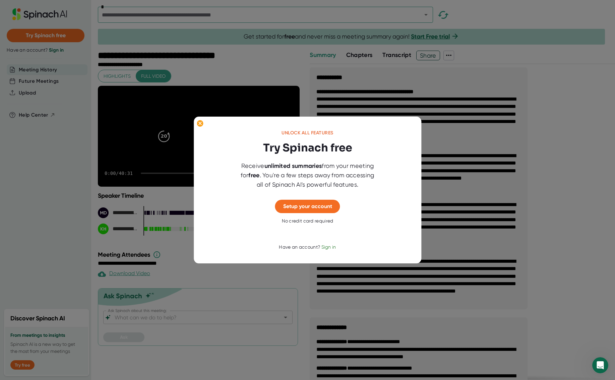 The image size is (615, 380). Describe the element at coordinates (293, 166) in the screenshot. I see `b: unlimited summaries` at that location.